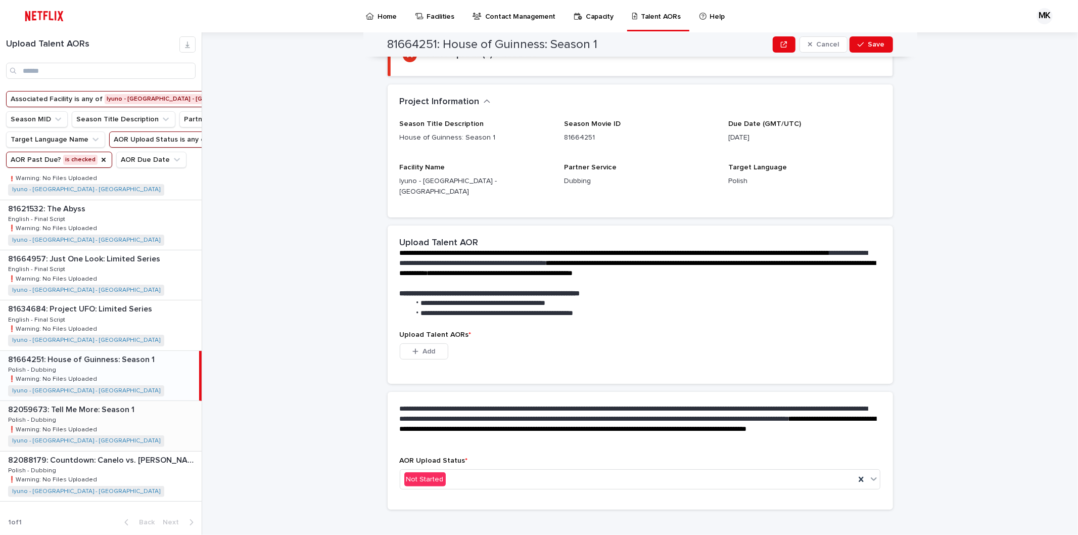  Describe the element at coordinates (445, 102) in the screenshot. I see `button: Project Information` at that location.